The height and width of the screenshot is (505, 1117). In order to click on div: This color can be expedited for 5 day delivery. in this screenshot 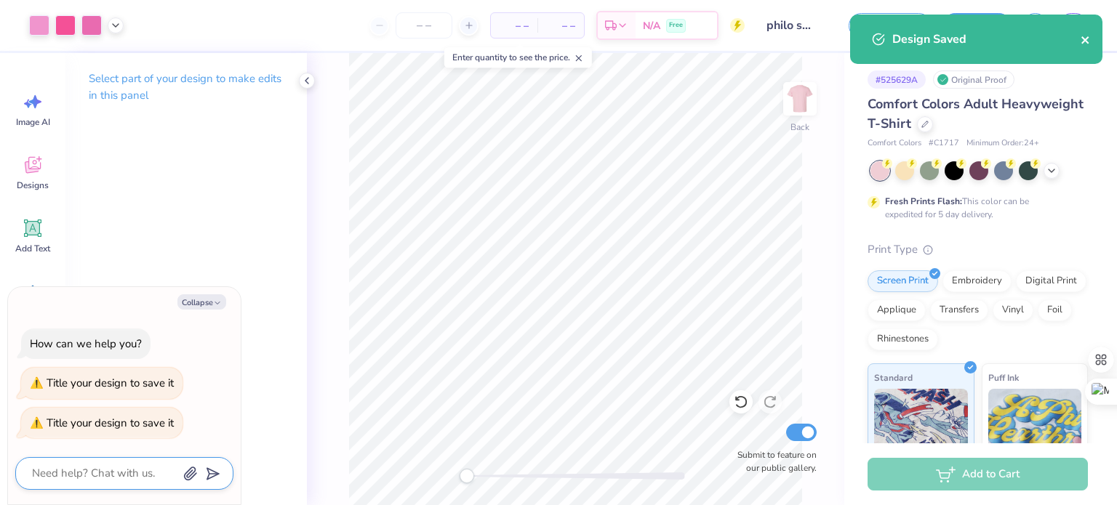, I will do `click(974, 208)`.